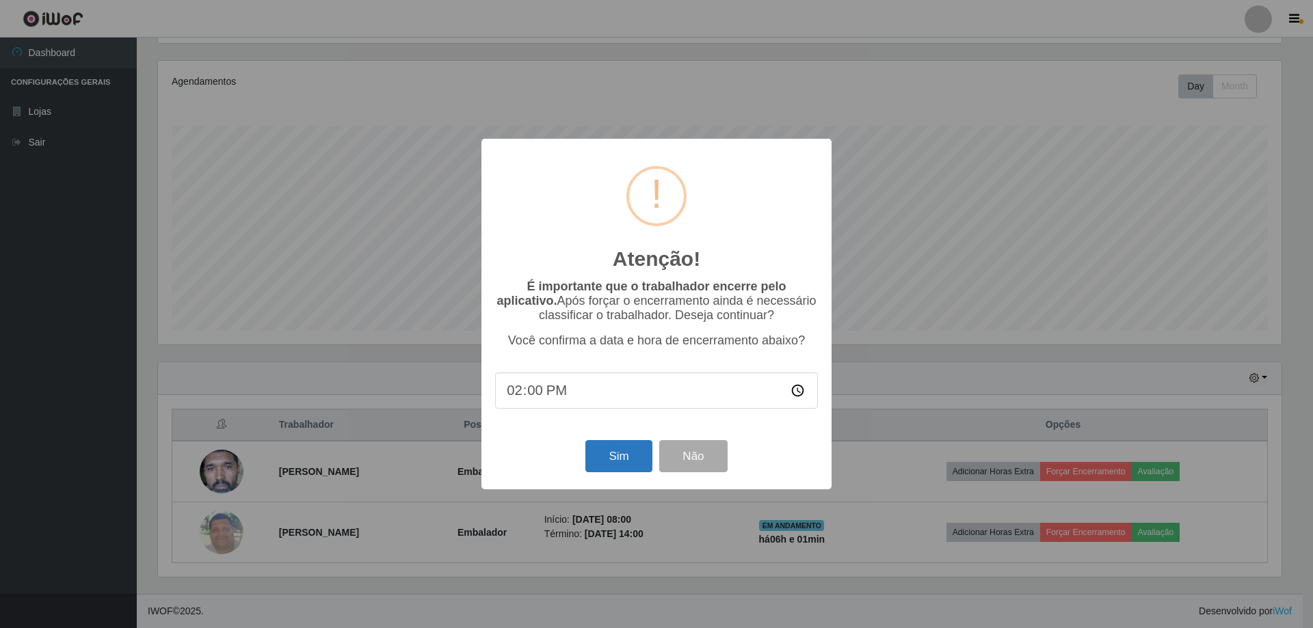 This screenshot has height=628, width=1313. Describe the element at coordinates (657, 259) in the screenshot. I see `h2: Atenção!` at that location.